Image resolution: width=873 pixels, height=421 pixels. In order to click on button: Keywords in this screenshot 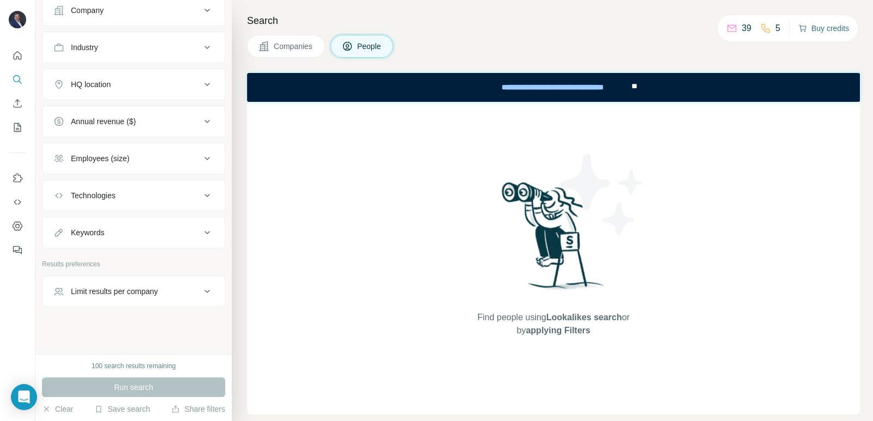, I will do `click(134, 233)`.